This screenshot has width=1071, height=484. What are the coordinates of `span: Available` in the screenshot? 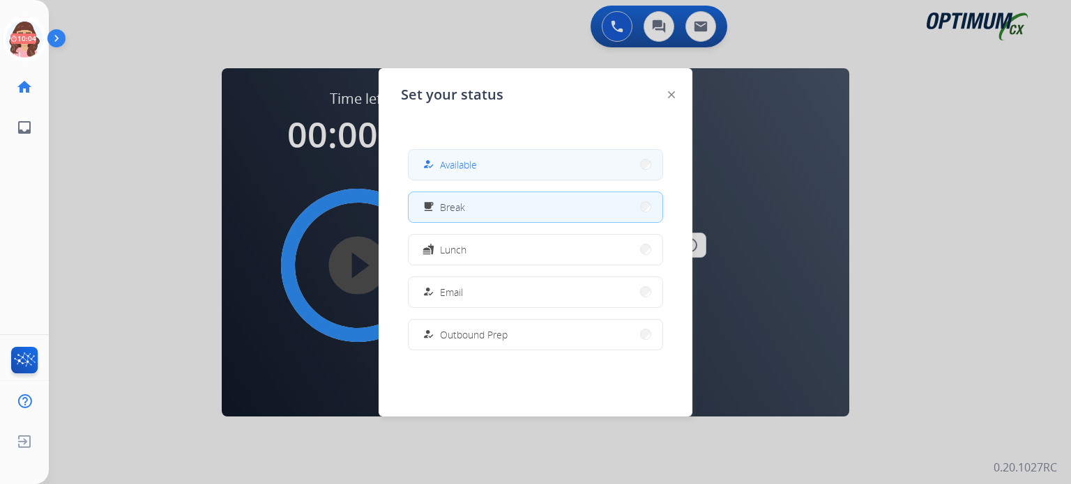 It's located at (458, 165).